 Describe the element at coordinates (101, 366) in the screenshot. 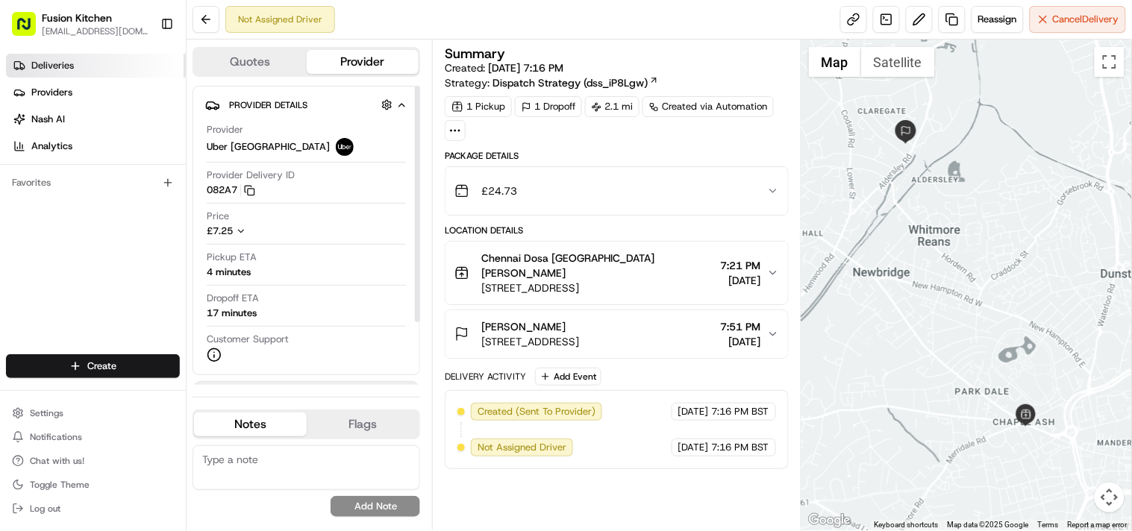

I see `span: Create` at that location.